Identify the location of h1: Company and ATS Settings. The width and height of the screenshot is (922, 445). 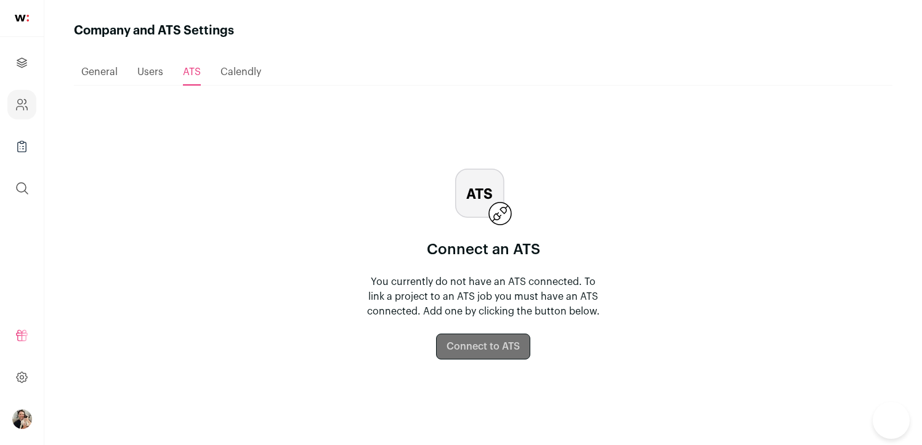
(154, 31).